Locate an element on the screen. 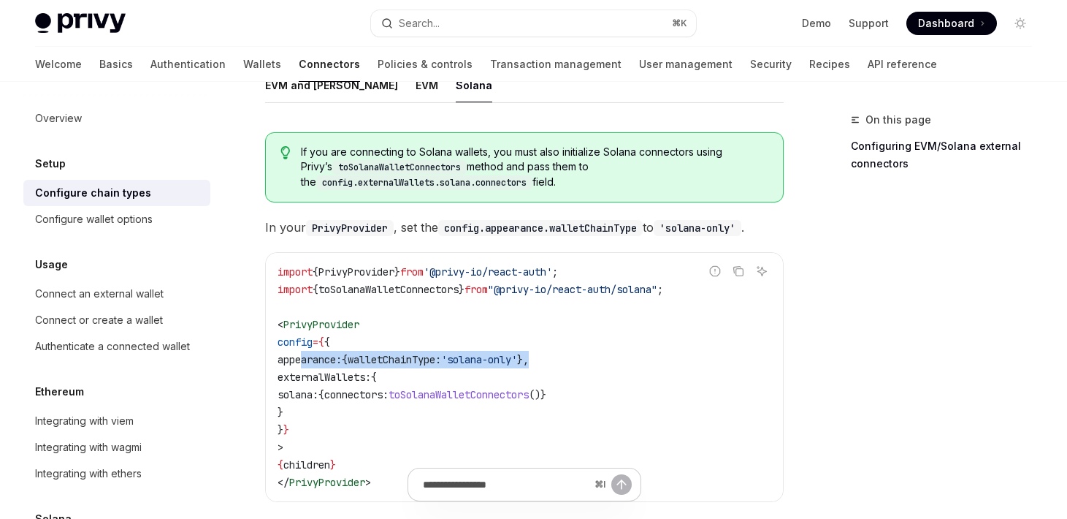 Image resolution: width=1067 pixels, height=519 pixels. button: Ask AI is located at coordinates (762, 271).